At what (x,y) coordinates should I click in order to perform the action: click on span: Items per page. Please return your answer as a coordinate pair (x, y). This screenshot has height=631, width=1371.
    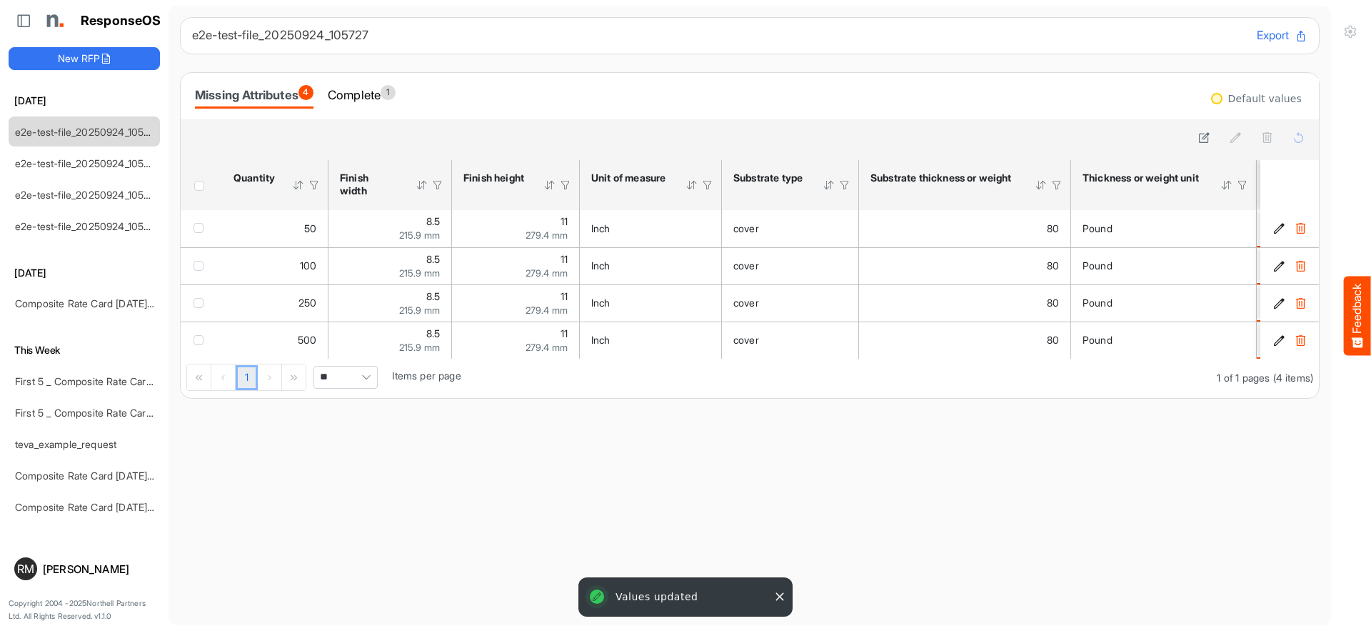
    Looking at the image, I should click on (426, 375).